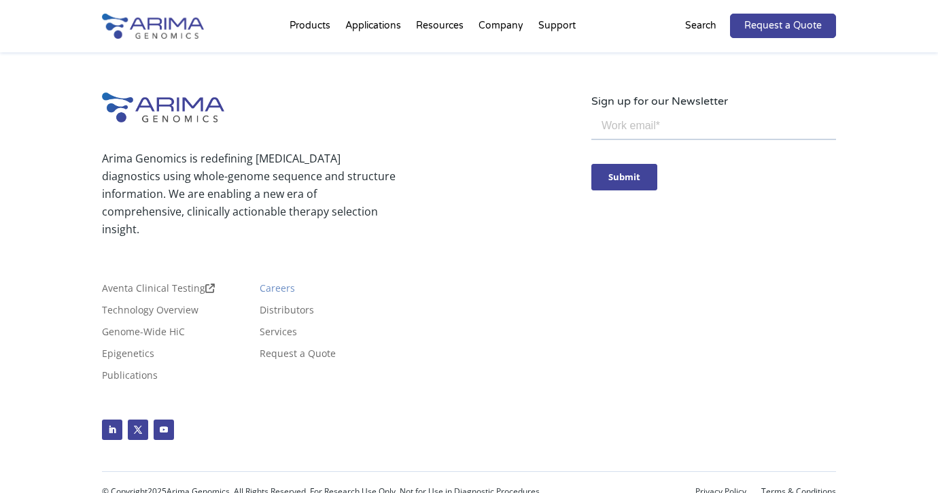 Image resolution: width=938 pixels, height=493 pixels. Describe the element at coordinates (701, 26) in the screenshot. I see `p: Search` at that location.